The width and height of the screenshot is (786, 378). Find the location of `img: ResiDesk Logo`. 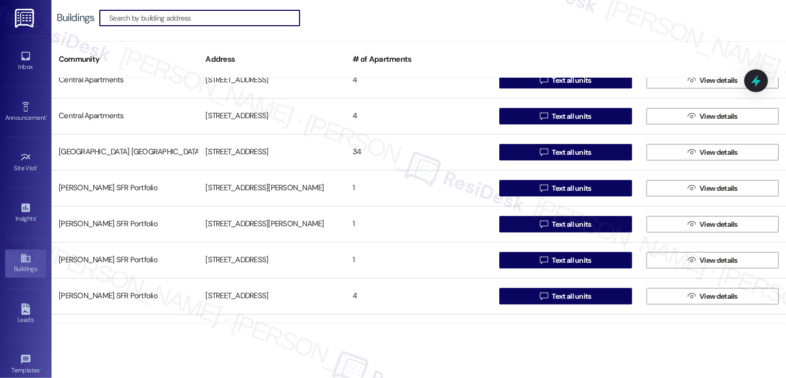

img: ResiDesk Logo is located at coordinates (25, 18).